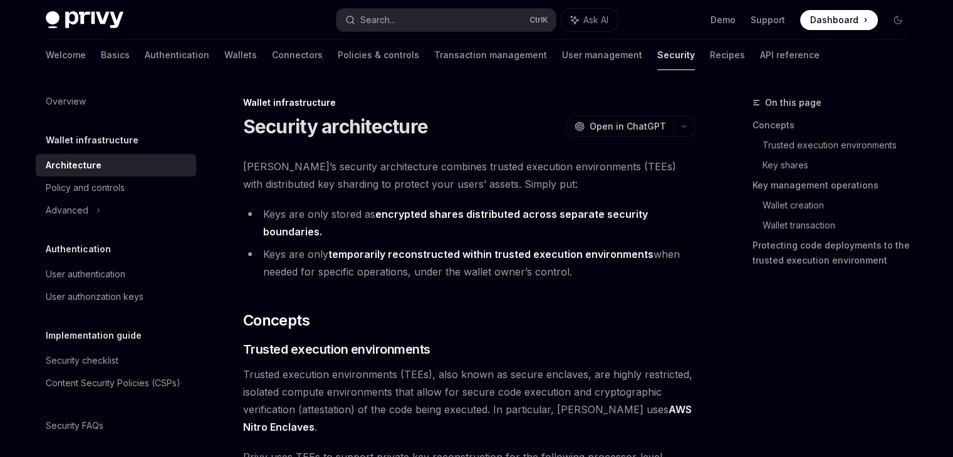  What do you see at coordinates (723, 20) in the screenshot?
I see `a: Demo` at bounding box center [723, 20].